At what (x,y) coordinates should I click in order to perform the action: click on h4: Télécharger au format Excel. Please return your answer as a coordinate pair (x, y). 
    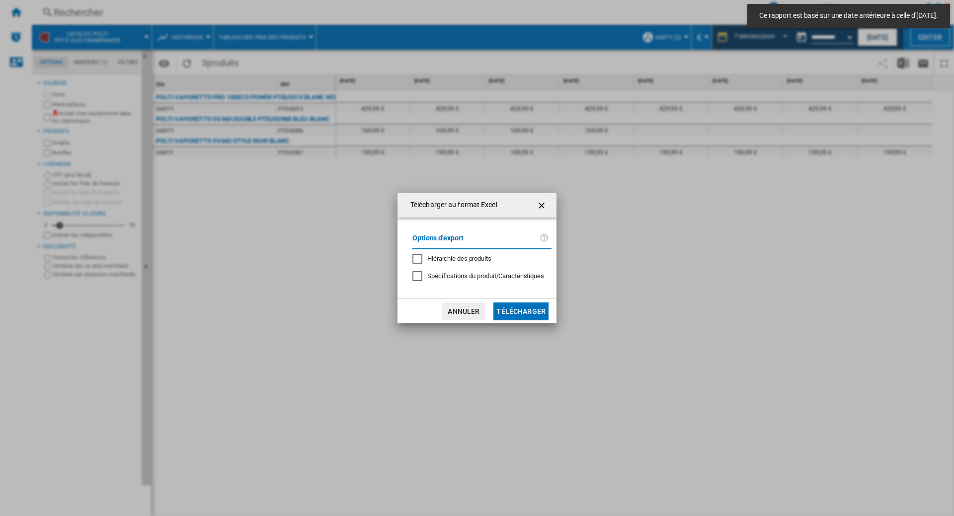
    Looking at the image, I should click on (451, 205).